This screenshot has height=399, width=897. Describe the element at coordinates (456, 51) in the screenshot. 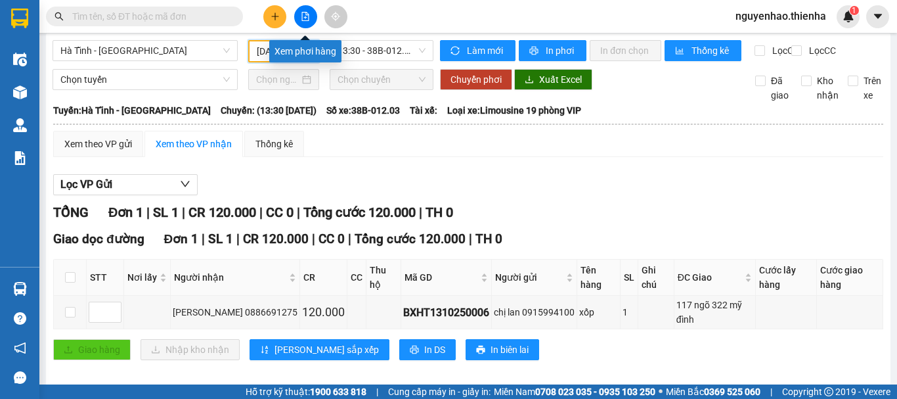

I see `span: sync` at that location.